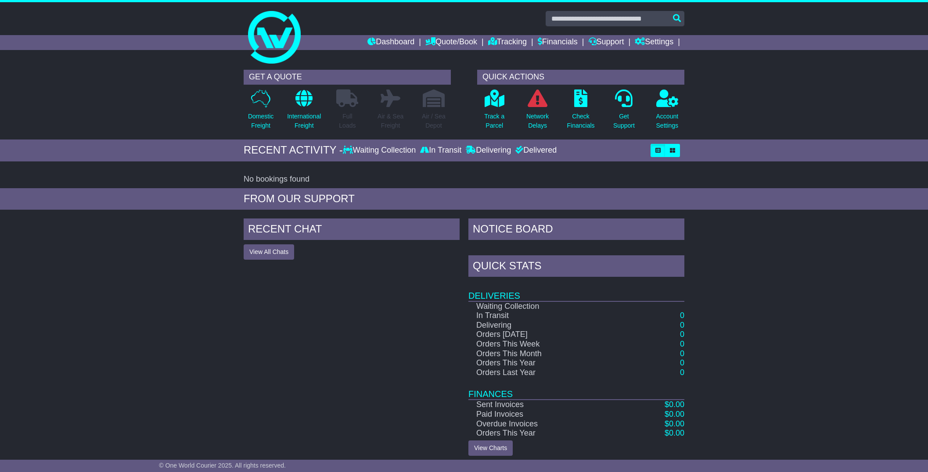 This screenshot has width=928, height=472. I want to click on div: No bookings found, so click(464, 179).